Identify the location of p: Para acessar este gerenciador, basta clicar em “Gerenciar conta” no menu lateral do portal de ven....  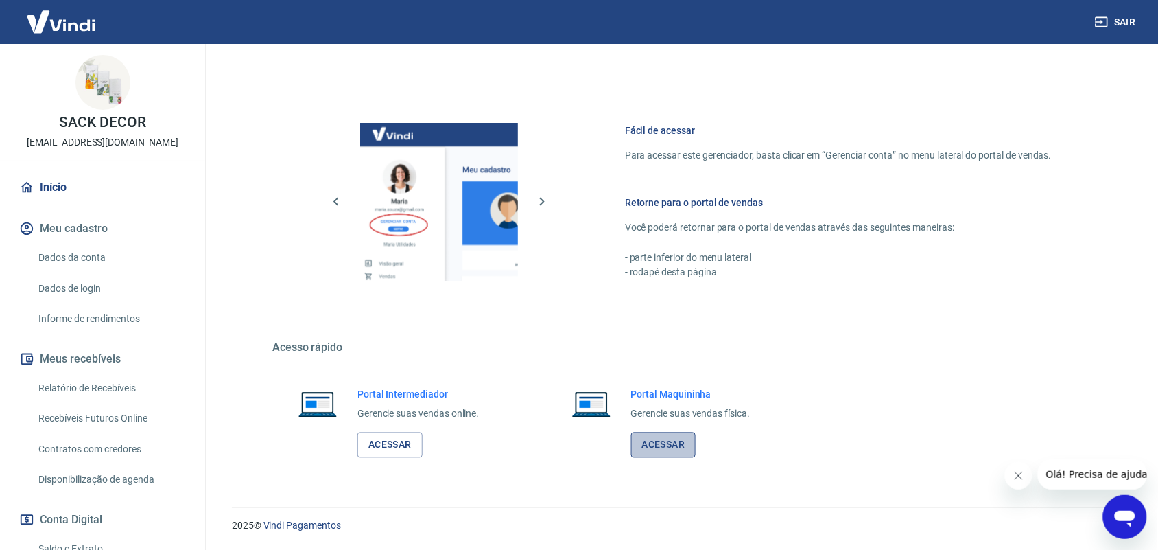
(838, 155).